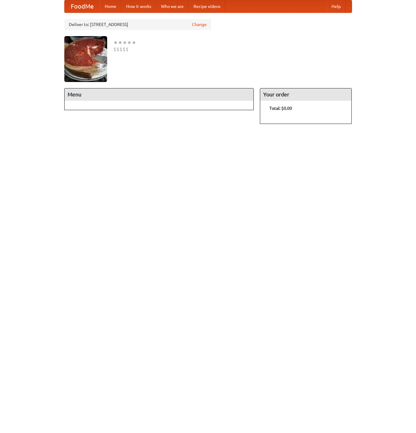 The width and height of the screenshot is (416, 433). Describe the element at coordinates (86, 59) in the screenshot. I see `img: angular.jpg` at that location.